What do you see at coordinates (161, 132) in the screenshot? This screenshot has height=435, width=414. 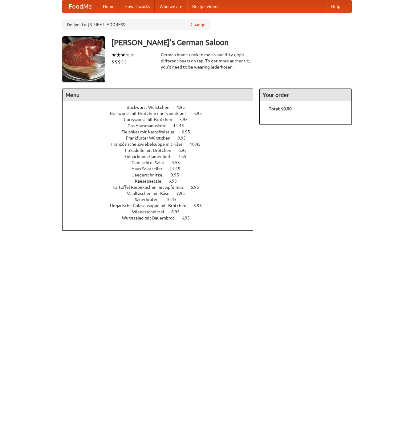 I see `a: Fleishkas mit Kartoffelsalat 6.95` at bounding box center [161, 132].